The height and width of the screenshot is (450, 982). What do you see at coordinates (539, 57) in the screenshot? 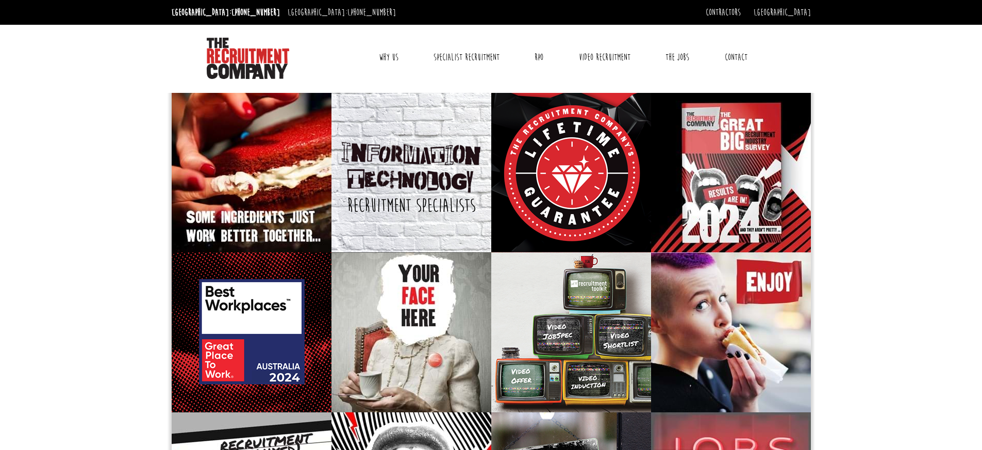
I see `a: RPO` at bounding box center [539, 57].